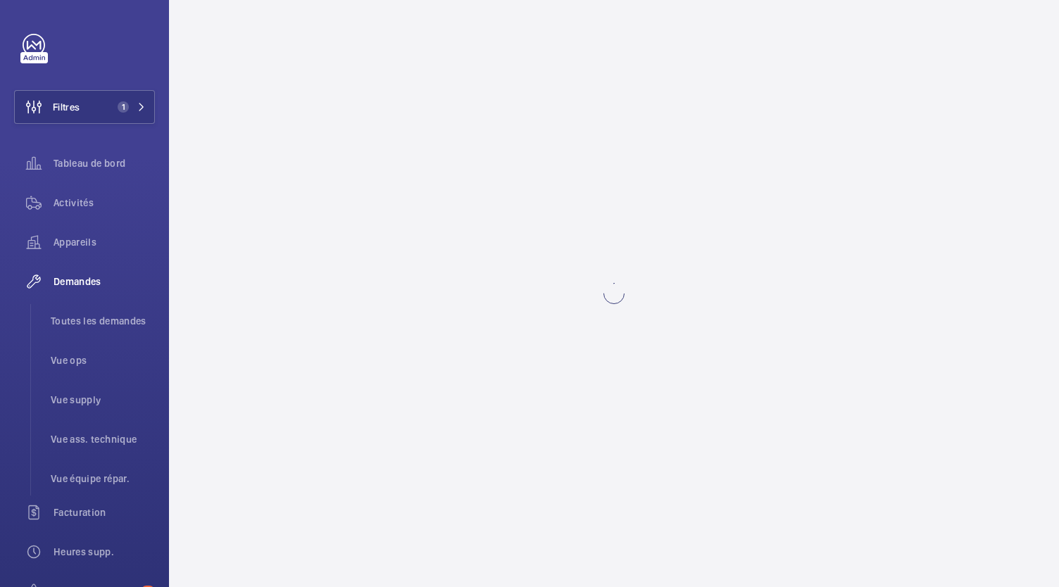  Describe the element at coordinates (104, 552) in the screenshot. I see `span: Heures supp.` at that location.